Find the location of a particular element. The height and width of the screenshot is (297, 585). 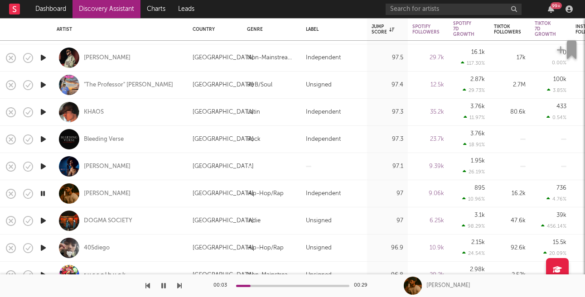

div: Tiktok 7D Growth is located at coordinates (545, 29).